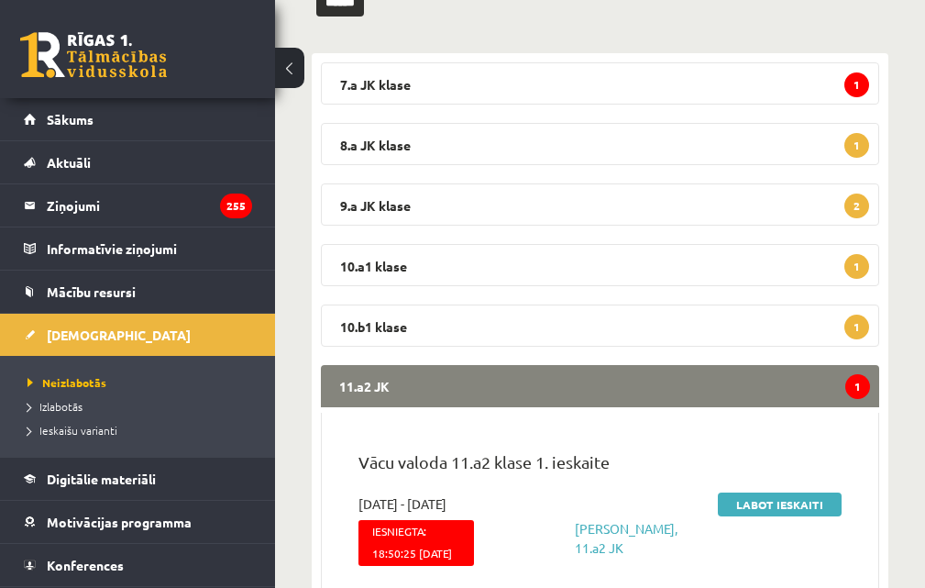  What do you see at coordinates (70, 119) in the screenshot?
I see `span: Sākums` at bounding box center [70, 119].